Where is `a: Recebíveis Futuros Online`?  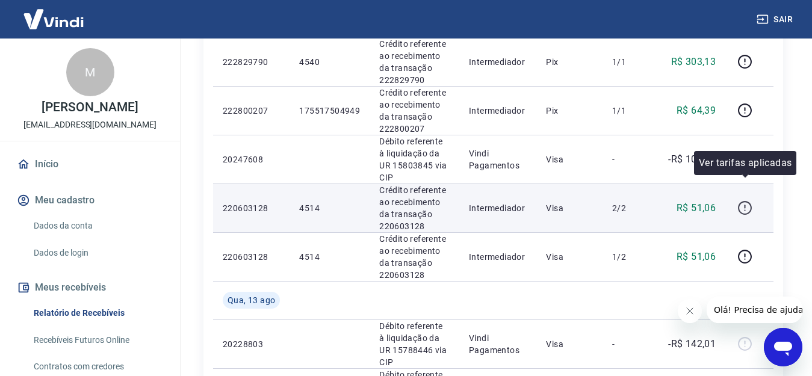 a: Recebíveis Futuros Online is located at coordinates (97, 340).